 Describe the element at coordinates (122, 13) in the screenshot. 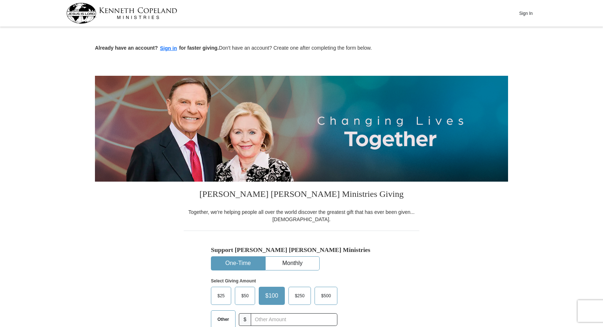

I see `img: kcm-header-logo.svg` at that location.